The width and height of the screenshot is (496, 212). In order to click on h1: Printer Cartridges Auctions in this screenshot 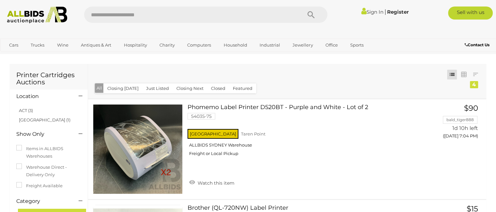, I will do `click(49, 79)`.